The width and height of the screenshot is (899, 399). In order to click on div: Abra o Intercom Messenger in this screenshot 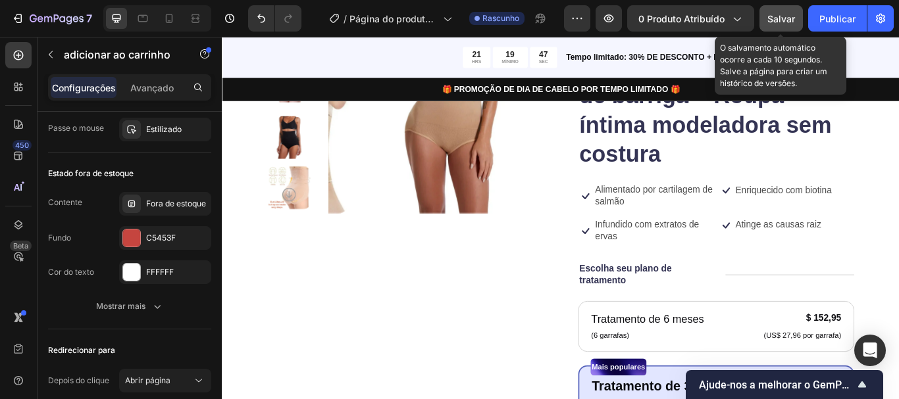, I will do `click(870, 351)`.